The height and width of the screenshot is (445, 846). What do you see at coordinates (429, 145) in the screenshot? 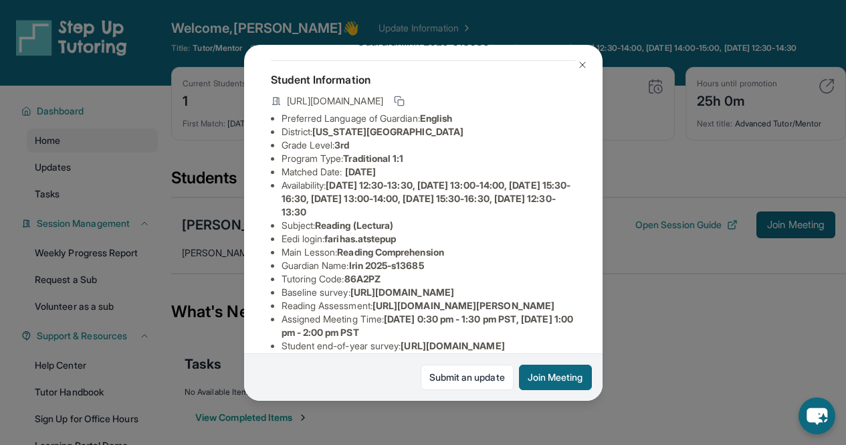
I see `li: Grade Level:` at bounding box center [429, 145].